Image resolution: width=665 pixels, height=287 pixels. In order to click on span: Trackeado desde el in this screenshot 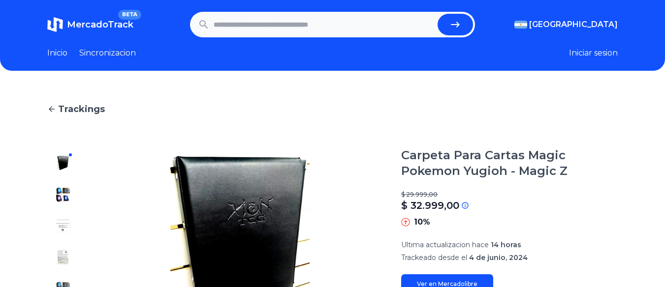, I will do `click(434, 258)`.